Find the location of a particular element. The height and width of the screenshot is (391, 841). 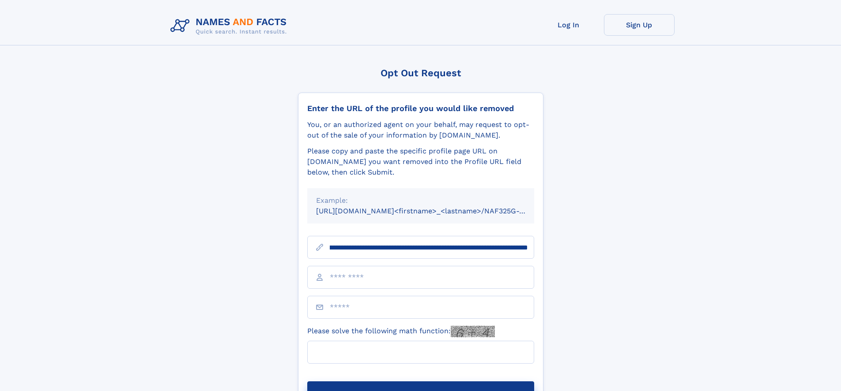

a: Log In is located at coordinates (568, 25).